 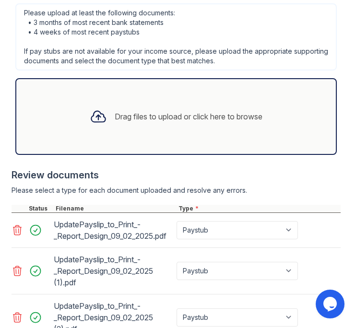 I want to click on div: Filename, so click(x=115, y=209).